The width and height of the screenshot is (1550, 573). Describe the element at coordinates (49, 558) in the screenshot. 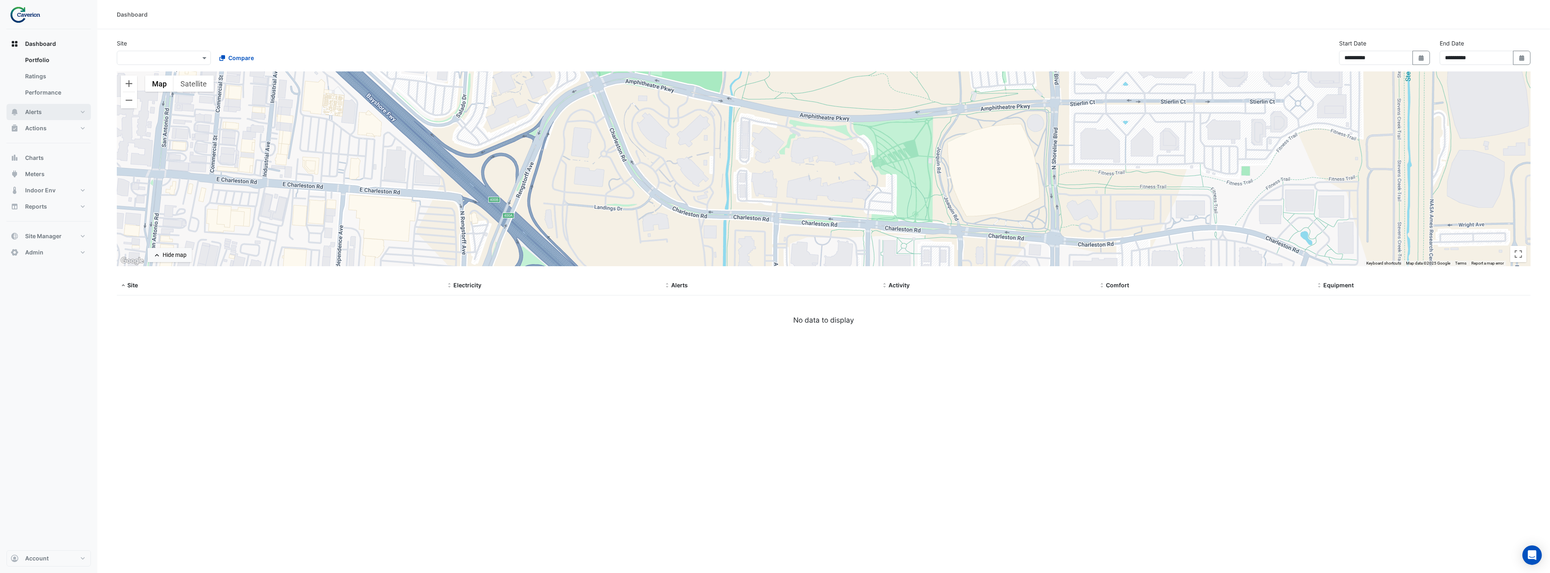

I see `button: Account` at that location.